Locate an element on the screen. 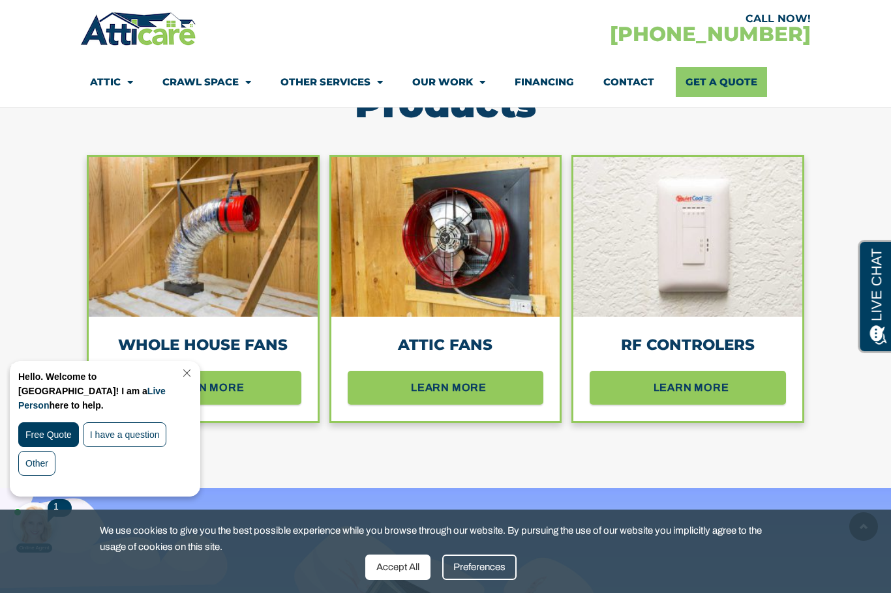  img: QuietCool Whole House Attic Fan for Sale | Atticare USA is located at coordinates (445, 237).